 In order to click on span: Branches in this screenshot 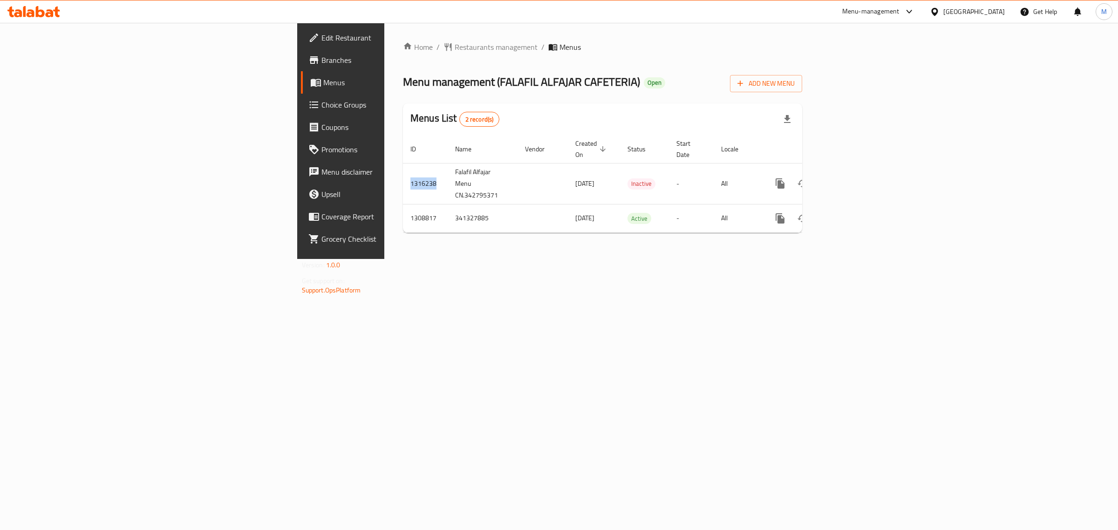, I will do `click(399, 60)`.